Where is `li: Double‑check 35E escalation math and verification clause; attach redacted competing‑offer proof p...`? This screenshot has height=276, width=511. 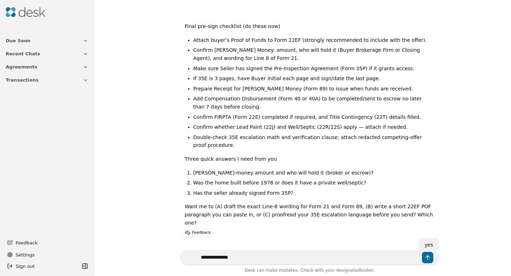 li: Double‑check 35E escalation math and verification clause; attach redacted competing‑offer proof p... is located at coordinates (313, 141).